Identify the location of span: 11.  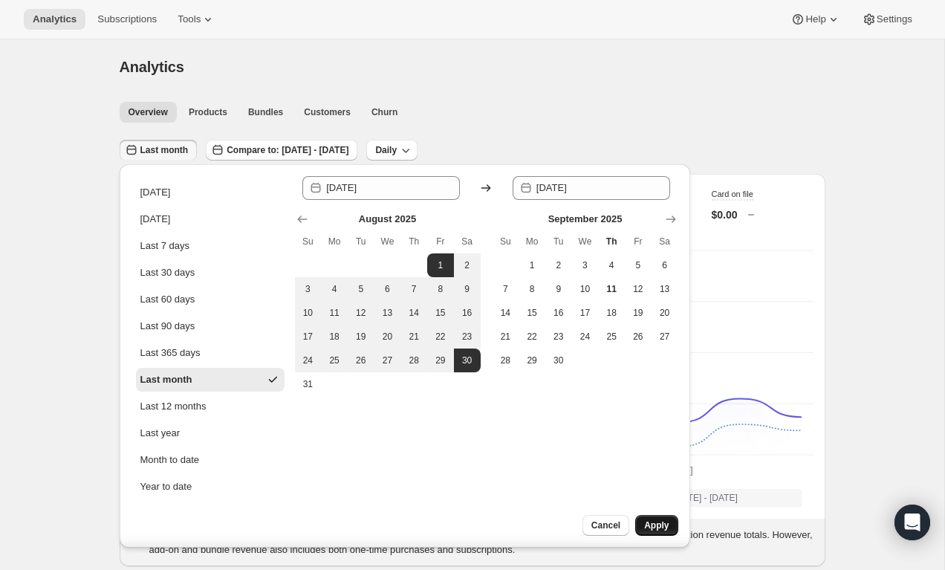
(334, 313).